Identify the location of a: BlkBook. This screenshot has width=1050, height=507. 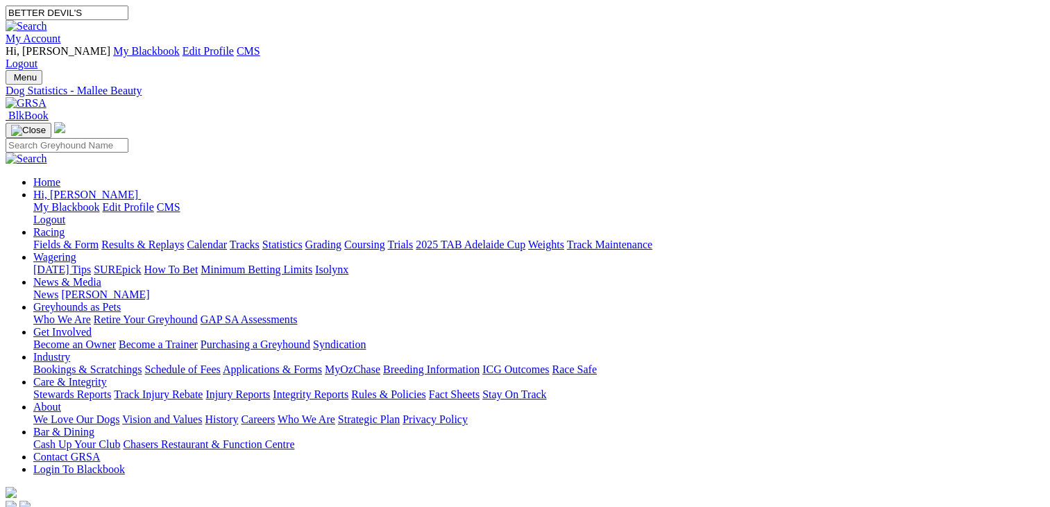
(27, 115).